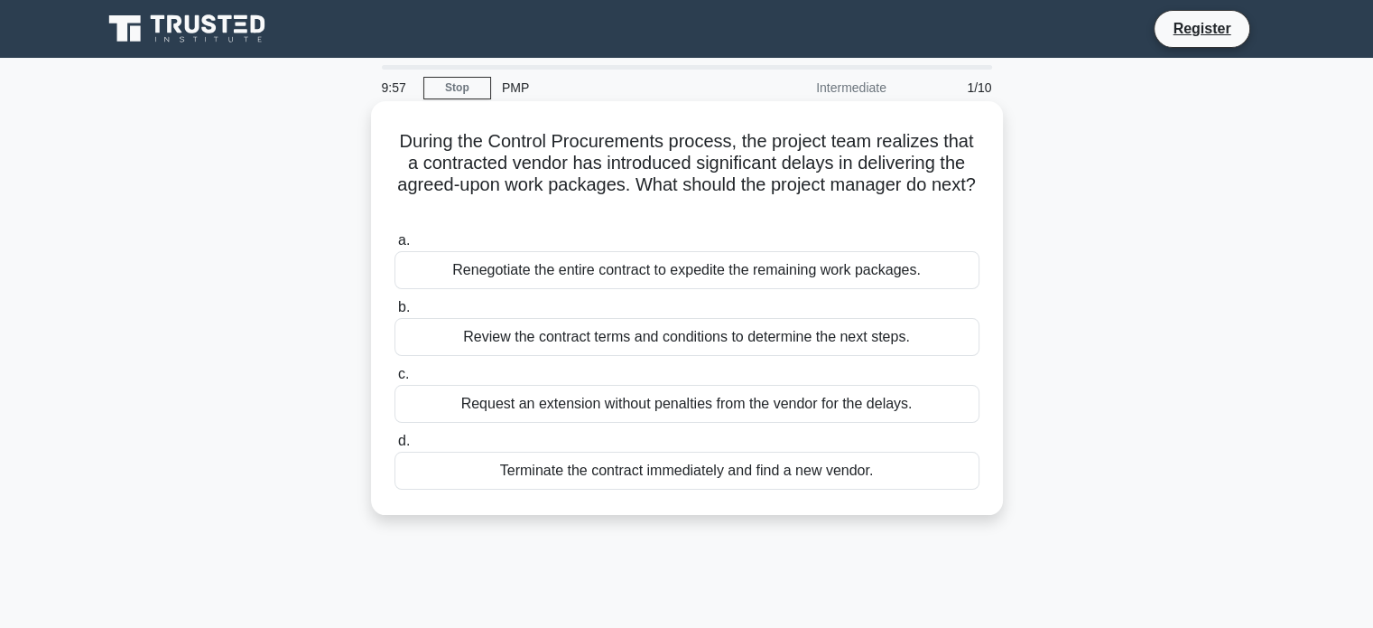 This screenshot has width=1373, height=628. I want to click on span: a., so click(404, 239).